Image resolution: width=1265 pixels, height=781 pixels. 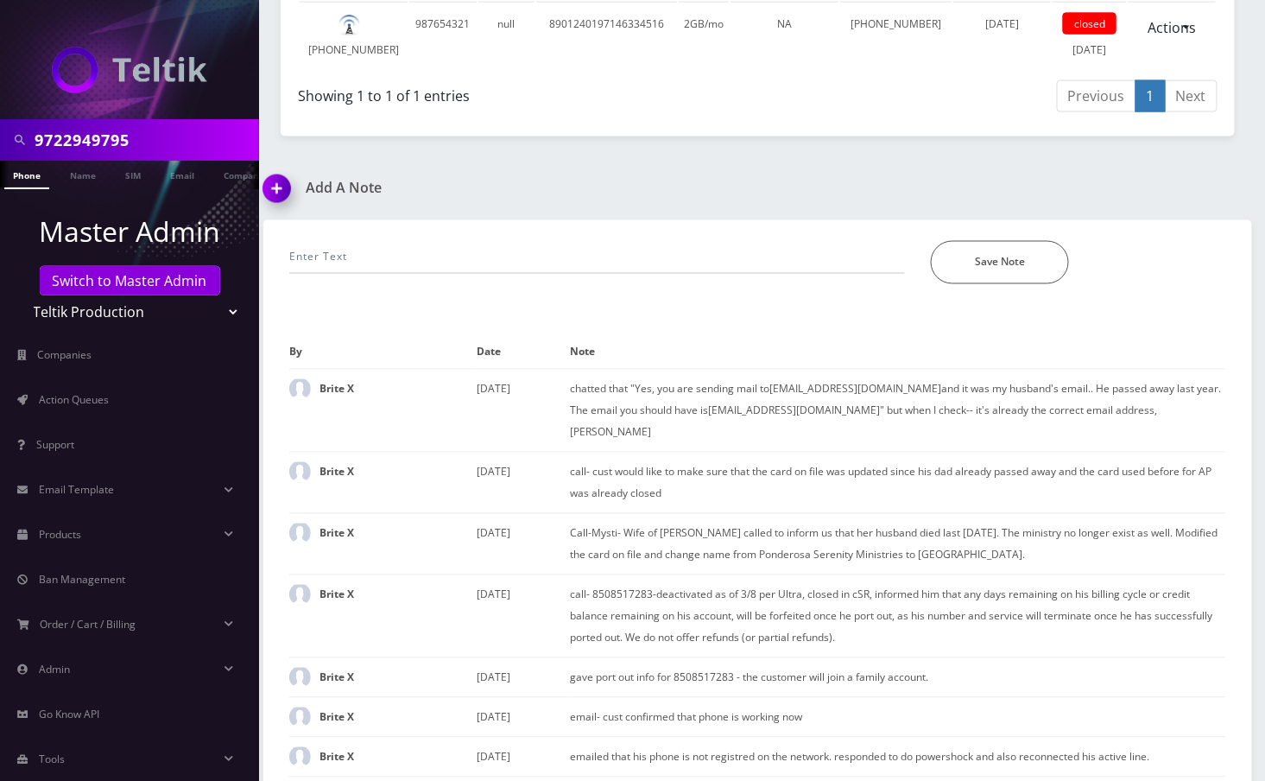 I want to click on td: emailed that his phone is not registred on the network. responded to do powershock and also recon..., so click(x=899, y=757).